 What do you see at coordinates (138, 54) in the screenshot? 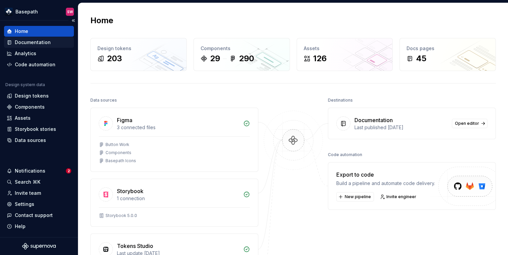
I see `a: Design tokens203` at bounding box center [138, 54].